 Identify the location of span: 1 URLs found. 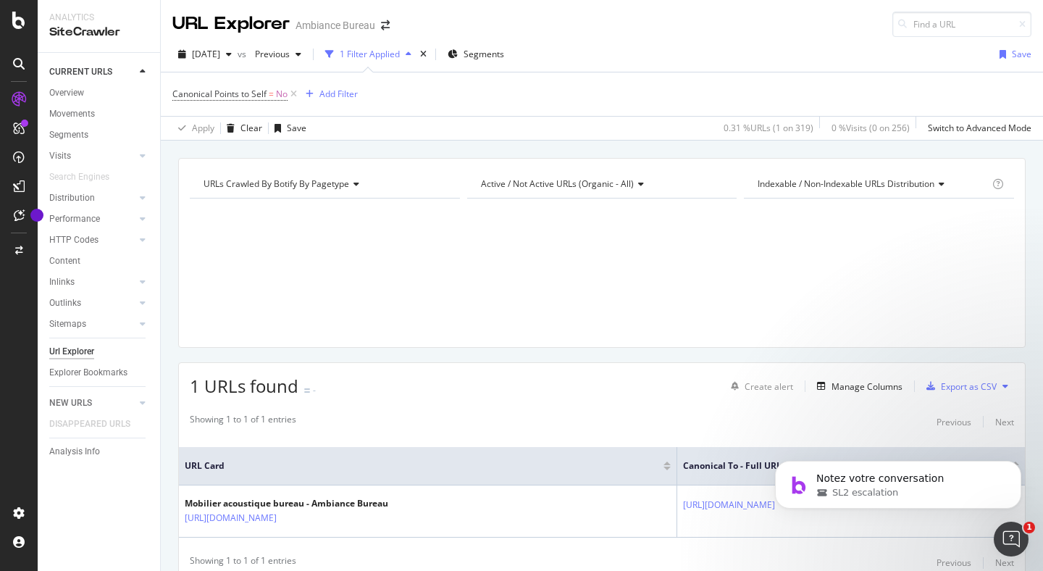
(244, 385).